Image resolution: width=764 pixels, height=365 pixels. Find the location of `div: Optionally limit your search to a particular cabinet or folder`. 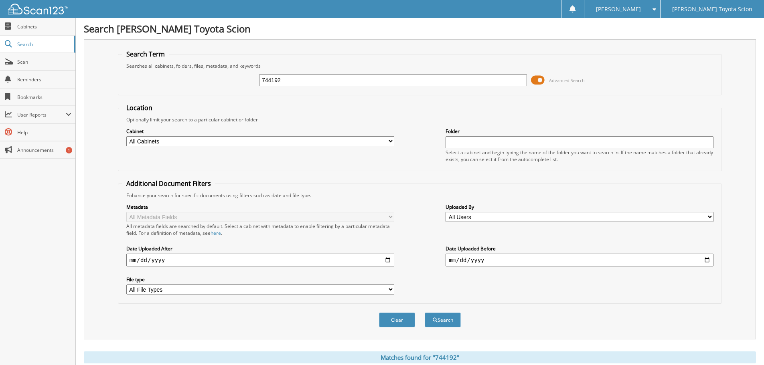

div: Optionally limit your search to a particular cabinet or folder is located at coordinates (420, 120).